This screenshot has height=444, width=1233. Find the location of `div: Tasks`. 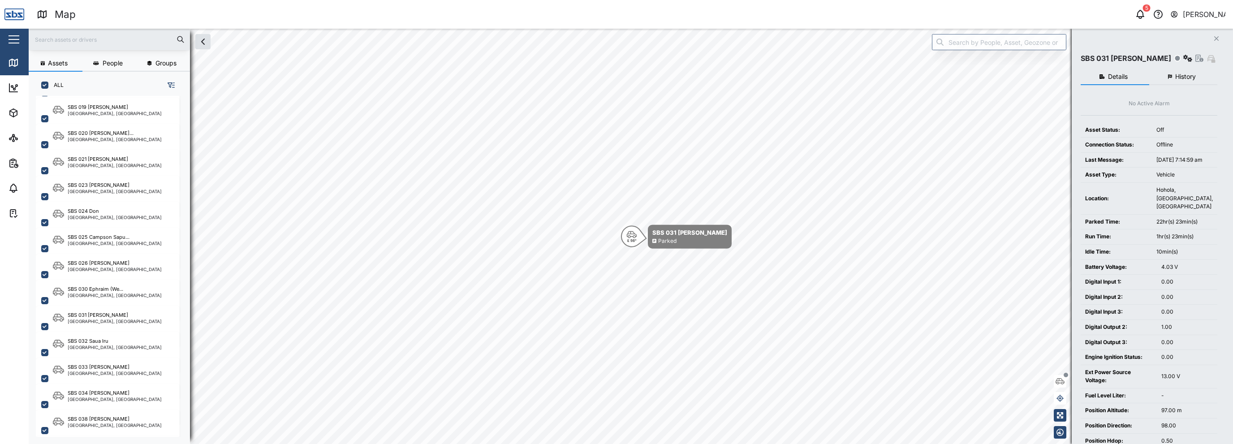

div: Tasks is located at coordinates (35, 213).